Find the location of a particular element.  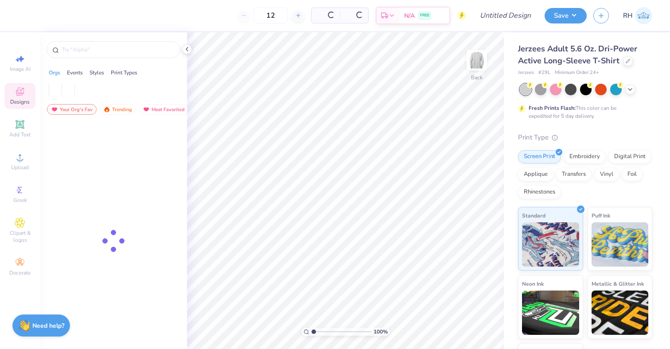

div: Trending is located at coordinates (118, 110).